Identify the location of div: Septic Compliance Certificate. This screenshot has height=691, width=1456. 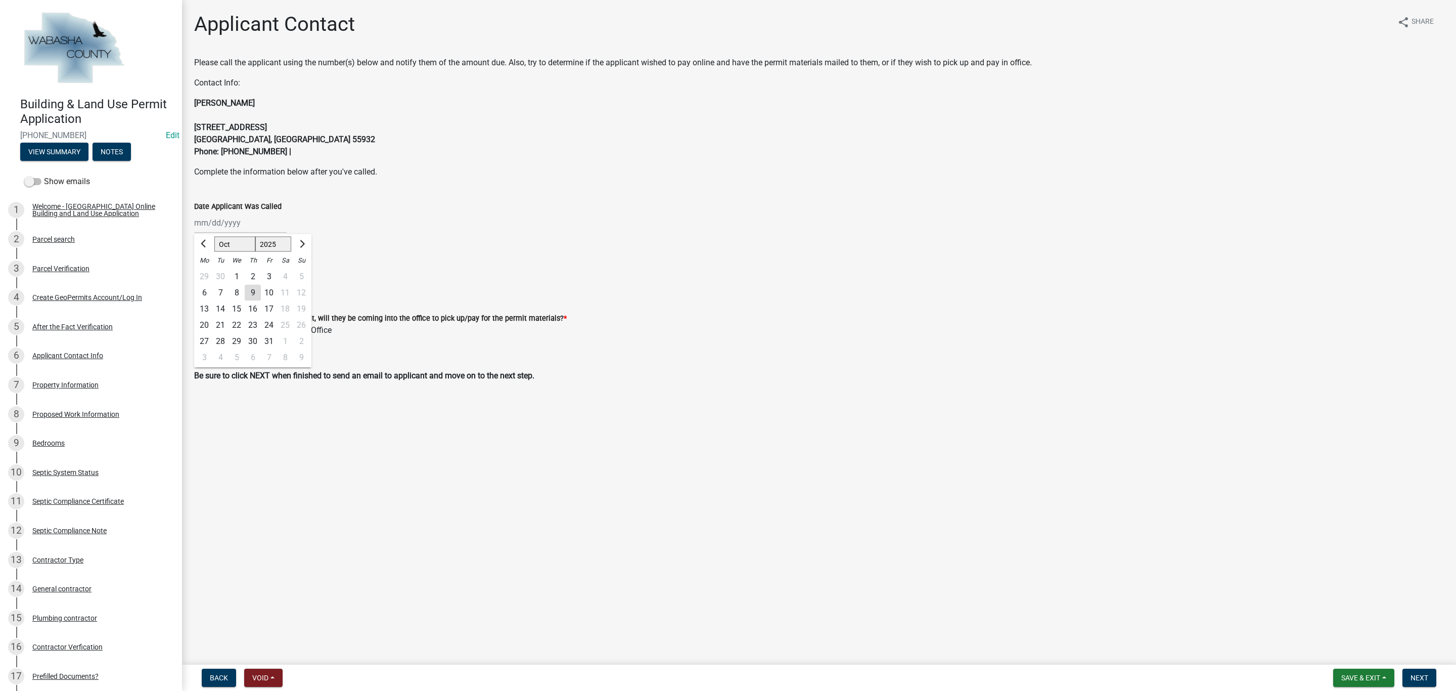
(78, 501).